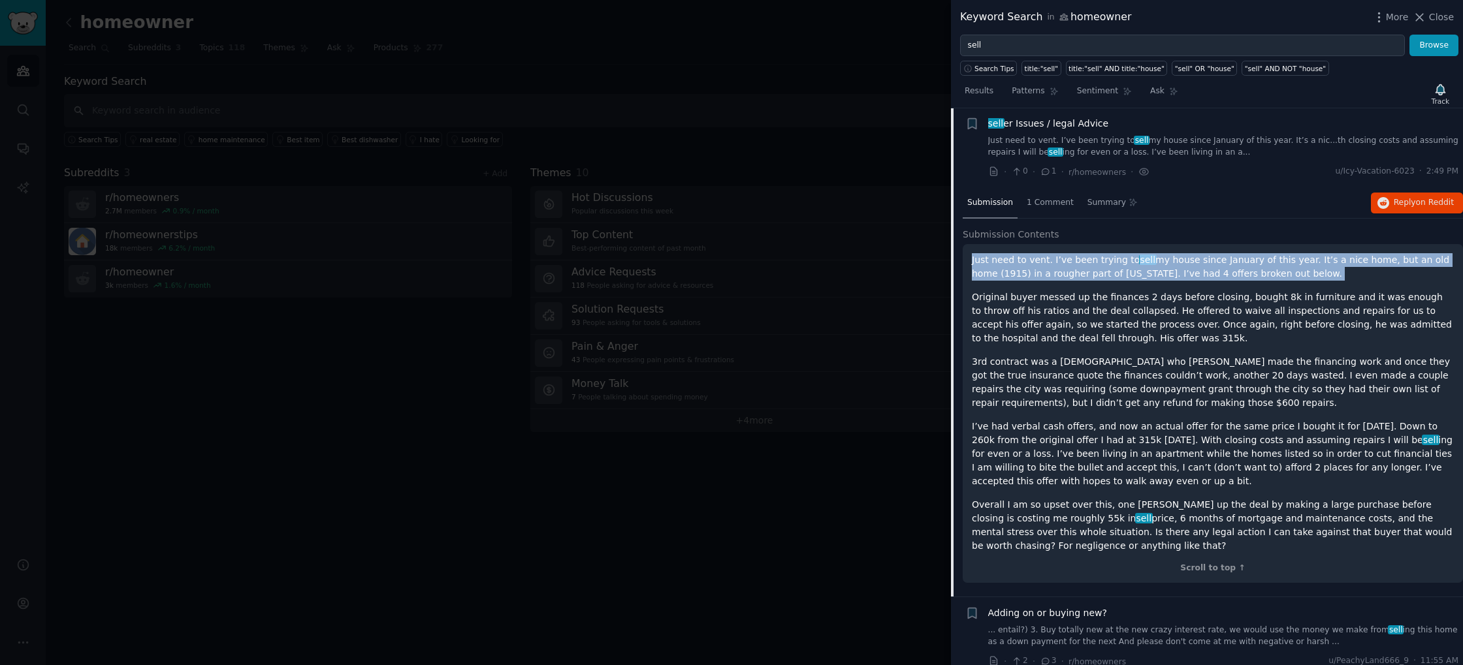  What do you see at coordinates (1285, 69) in the screenshot?
I see `div: "sell" AND NOT "house"` at bounding box center [1285, 69].